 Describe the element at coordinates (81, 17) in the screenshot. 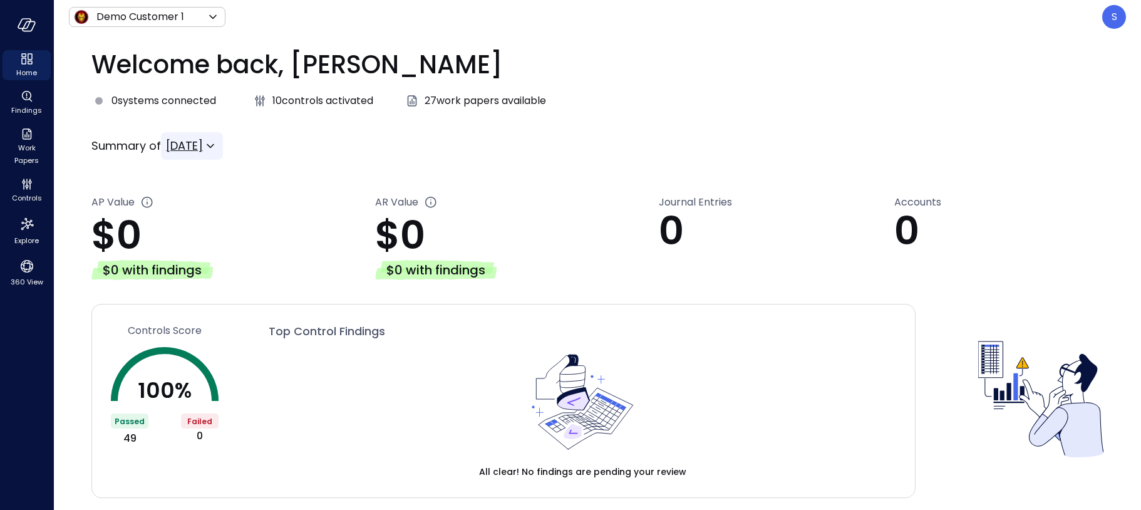

I see `img: Icon` at that location.